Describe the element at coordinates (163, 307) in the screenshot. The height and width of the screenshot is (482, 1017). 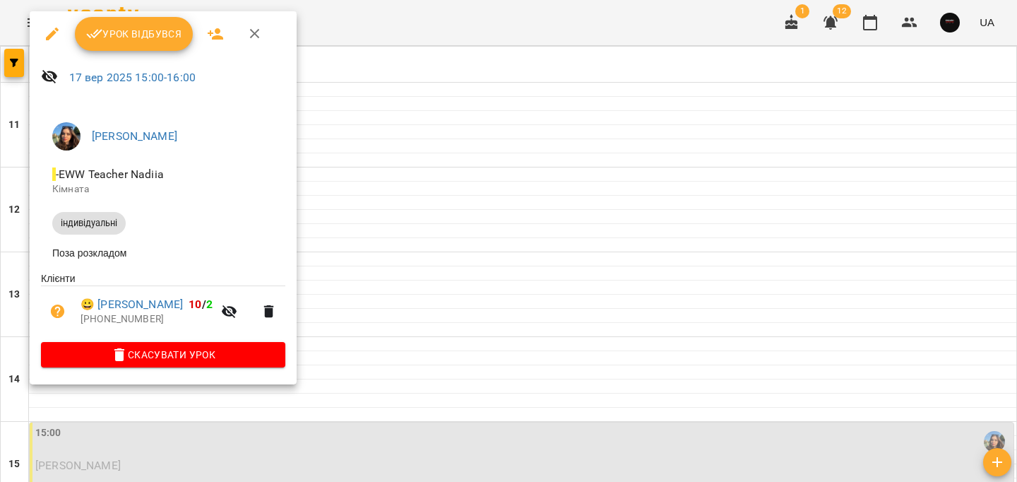
I see `ul: Клієнти` at that location.